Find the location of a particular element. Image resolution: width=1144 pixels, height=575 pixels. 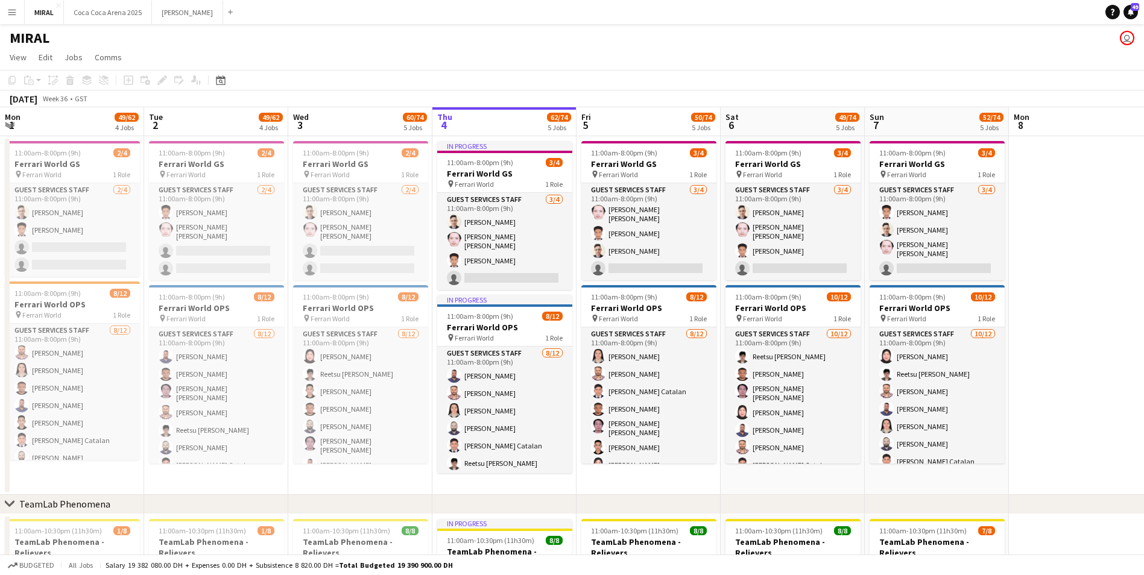

span: 2/4 is located at coordinates (122, 153).